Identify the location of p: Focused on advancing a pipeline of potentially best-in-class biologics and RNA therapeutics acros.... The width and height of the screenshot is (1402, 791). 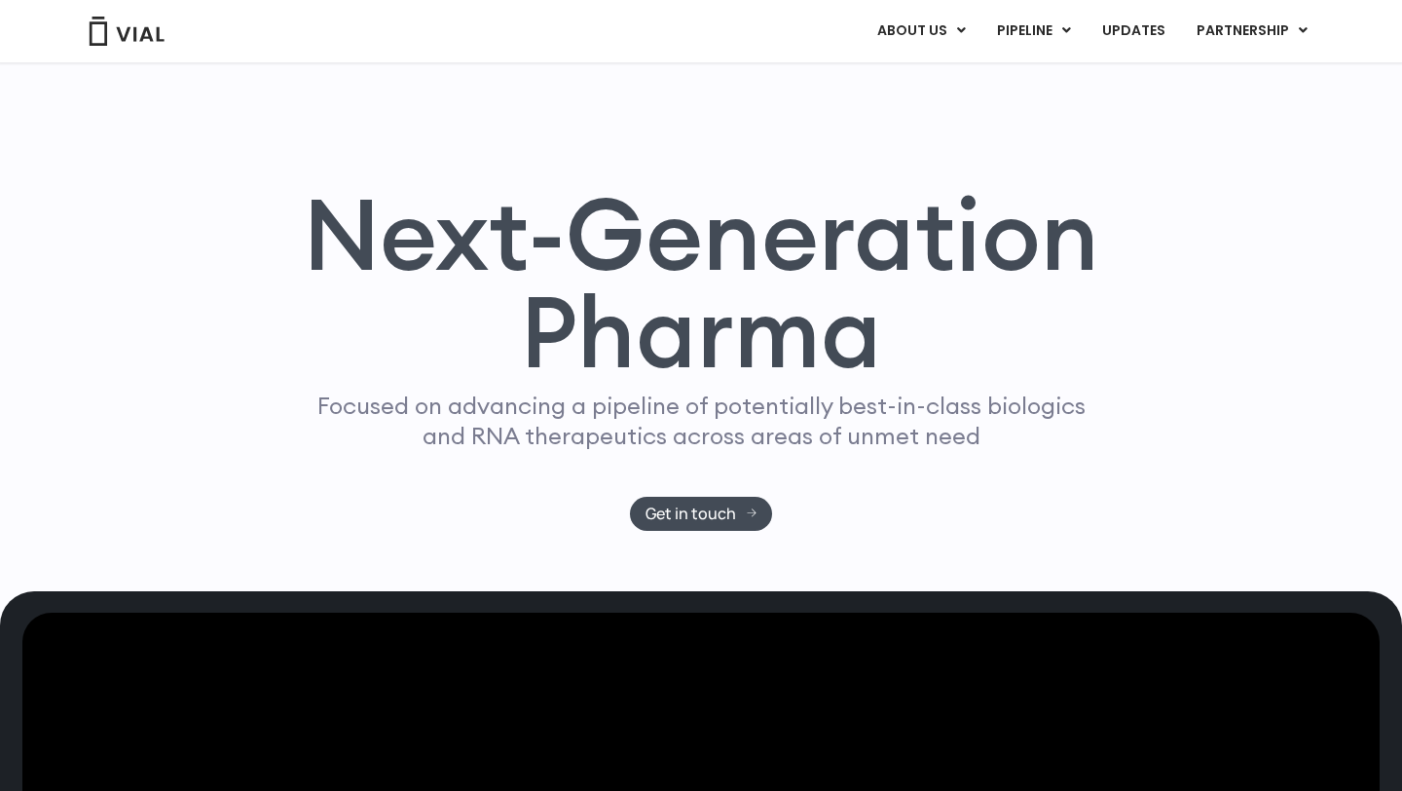
(701, 421).